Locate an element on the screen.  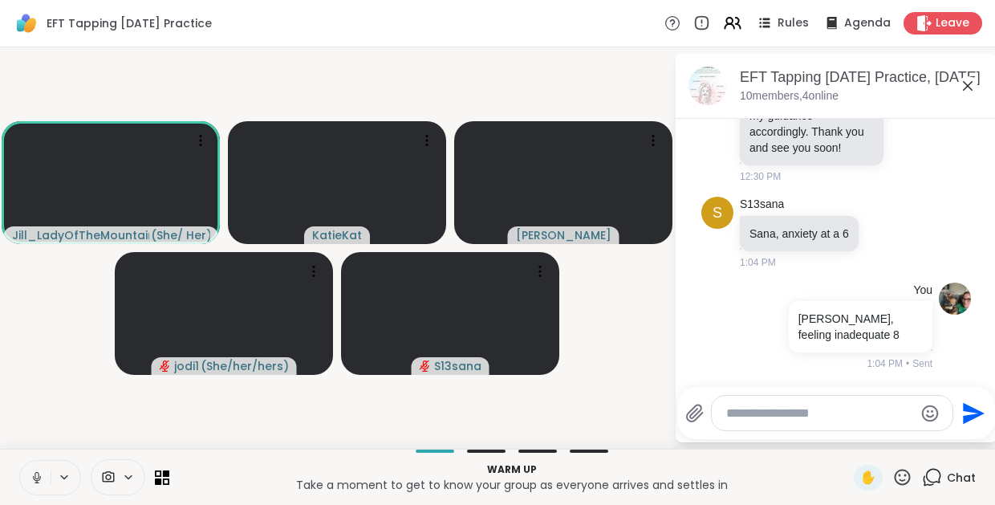
span: Leave is located at coordinates (953, 23).